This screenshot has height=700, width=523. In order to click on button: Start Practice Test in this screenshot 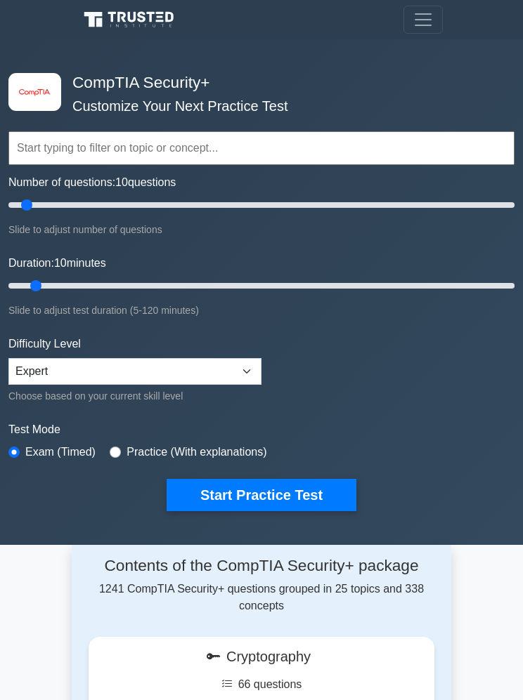, I will do `click(261, 495)`.